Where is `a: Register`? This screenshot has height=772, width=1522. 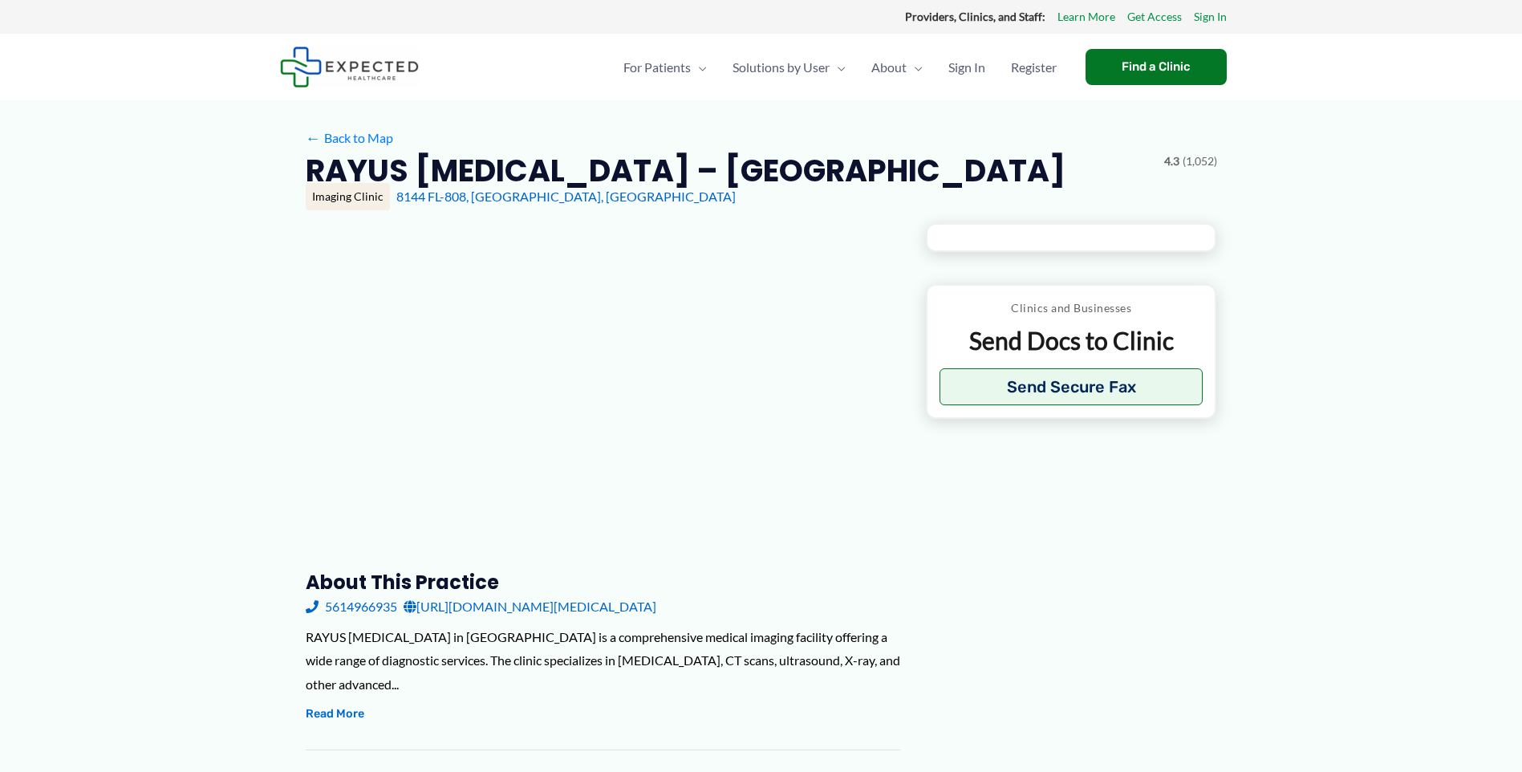
a: Register is located at coordinates (1033, 67).